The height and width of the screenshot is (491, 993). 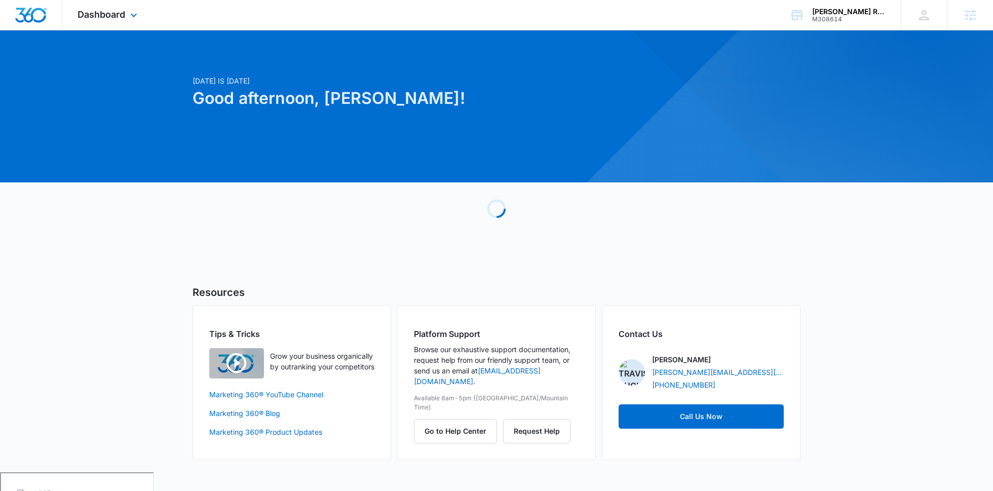 What do you see at coordinates (141, 63) in the screenshot?
I see `div: Keywords by Traffic` at bounding box center [141, 63].